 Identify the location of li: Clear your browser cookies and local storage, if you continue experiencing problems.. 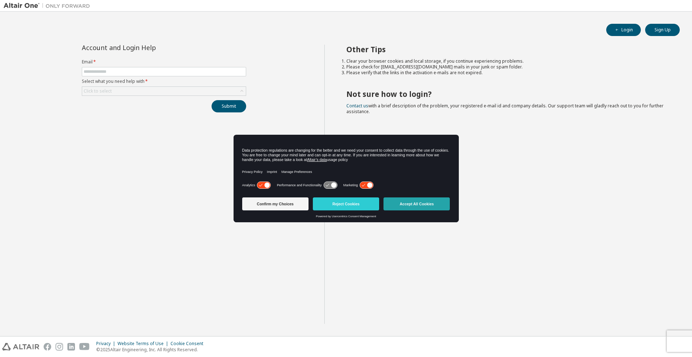
(506, 61).